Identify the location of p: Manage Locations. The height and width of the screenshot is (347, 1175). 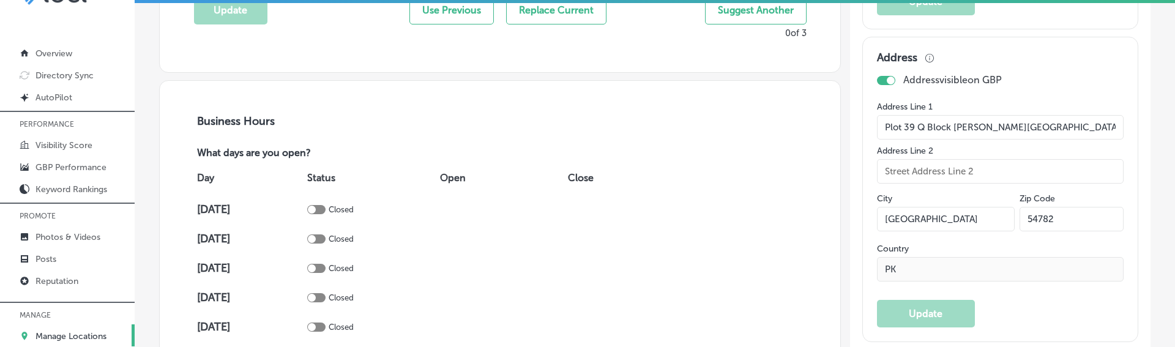
(71, 336).